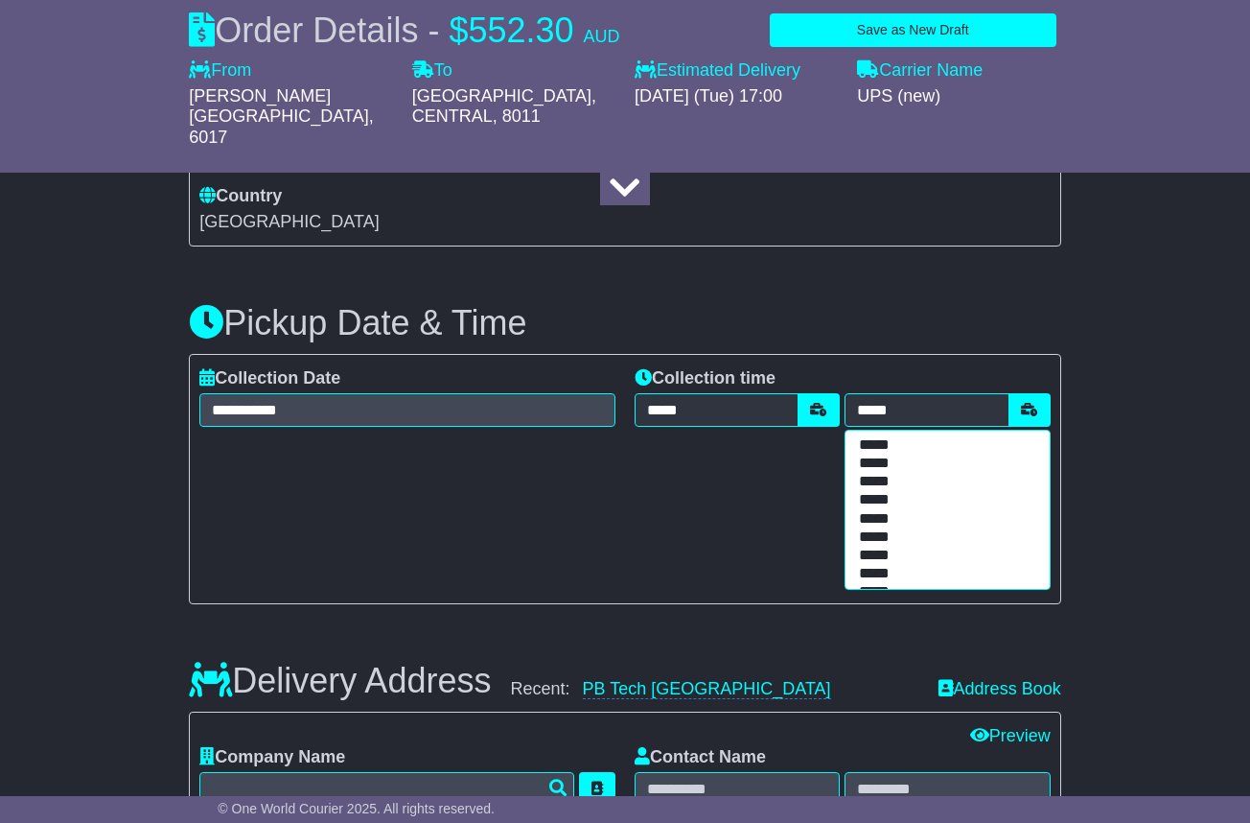  I want to click on label: Contact Name, so click(700, 758).